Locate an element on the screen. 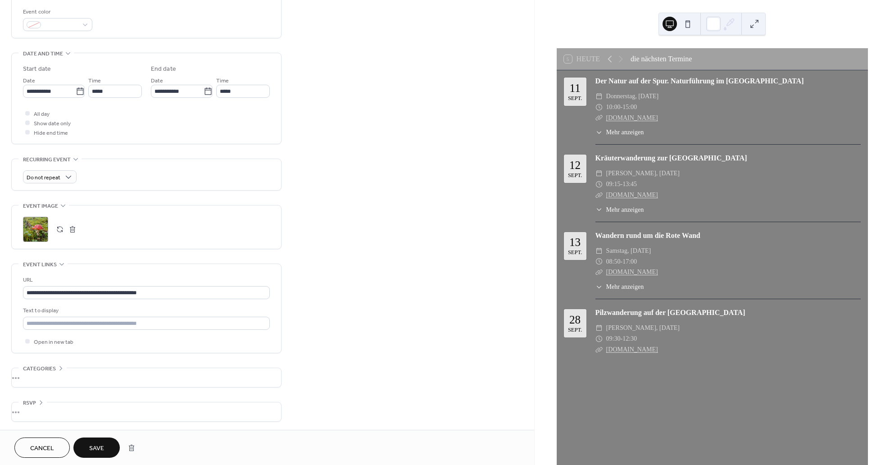  span: RSVP is located at coordinates (29, 403).